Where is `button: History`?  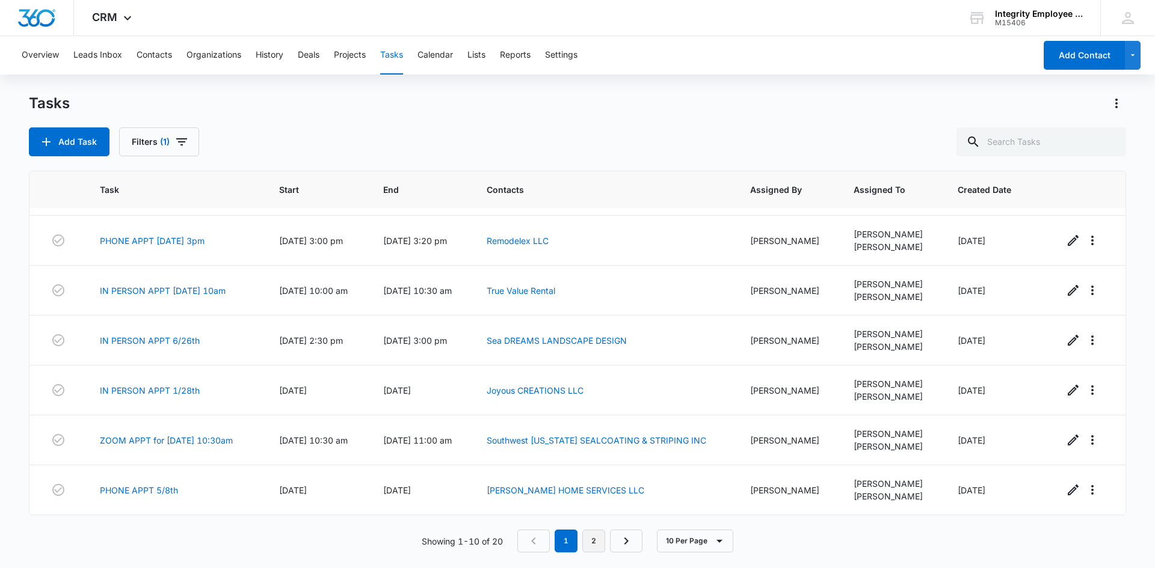
button: History is located at coordinates (269, 55).